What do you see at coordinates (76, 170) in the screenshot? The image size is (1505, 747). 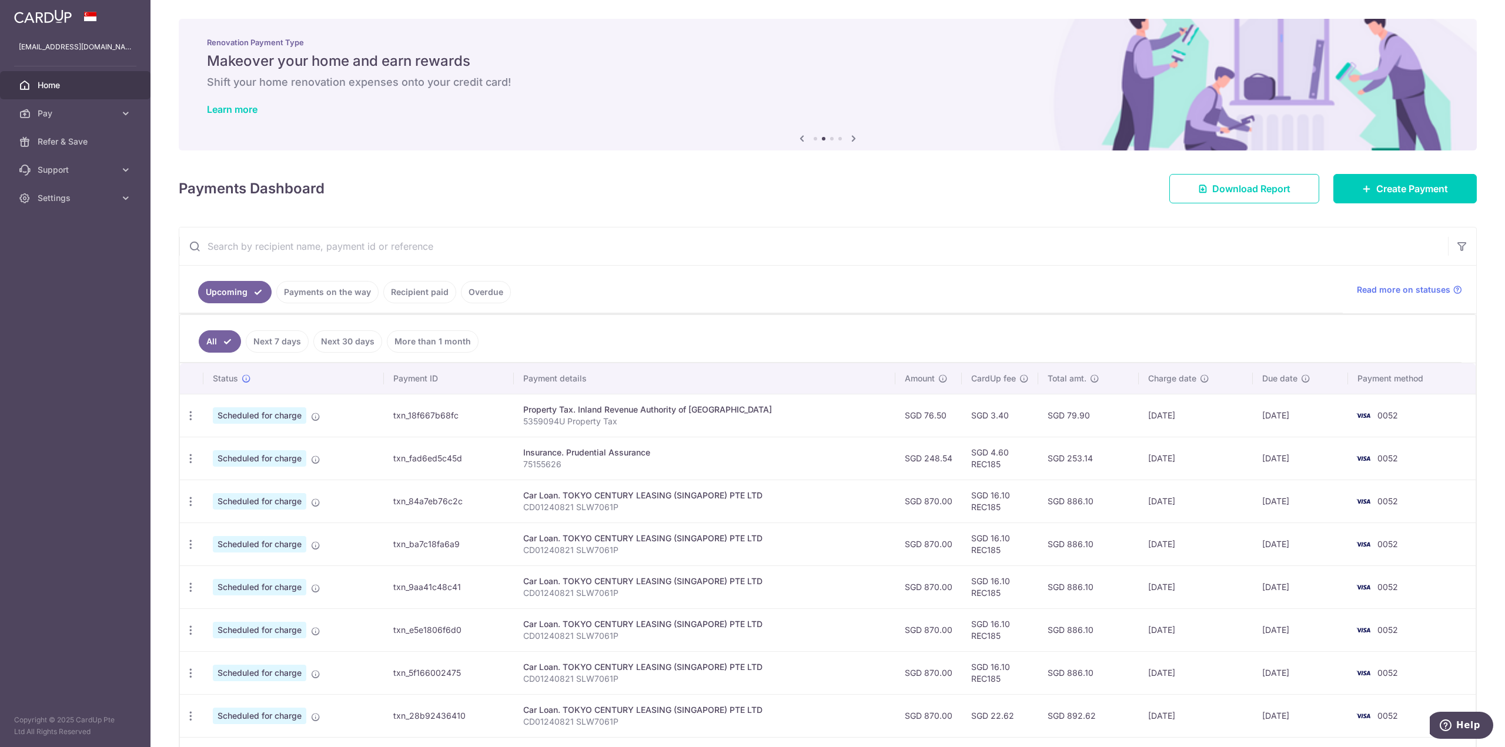 I see `span: Support` at bounding box center [76, 170].